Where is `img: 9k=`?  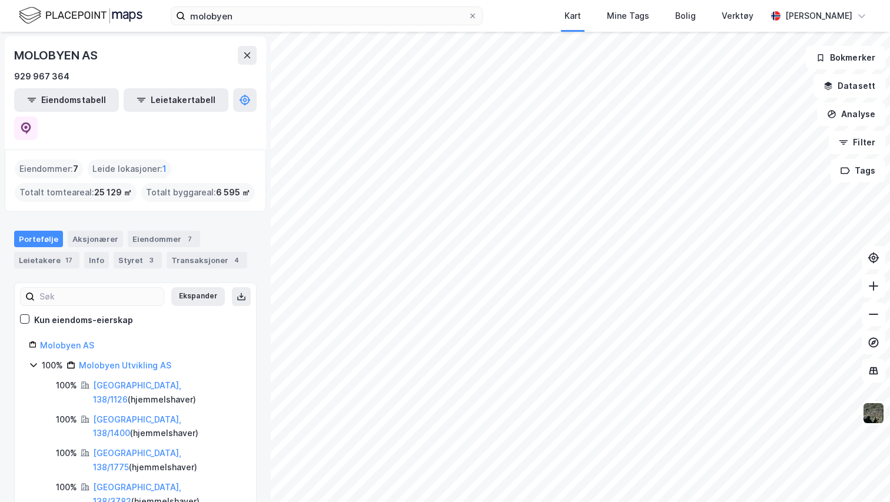 img: 9k= is located at coordinates (874, 413).